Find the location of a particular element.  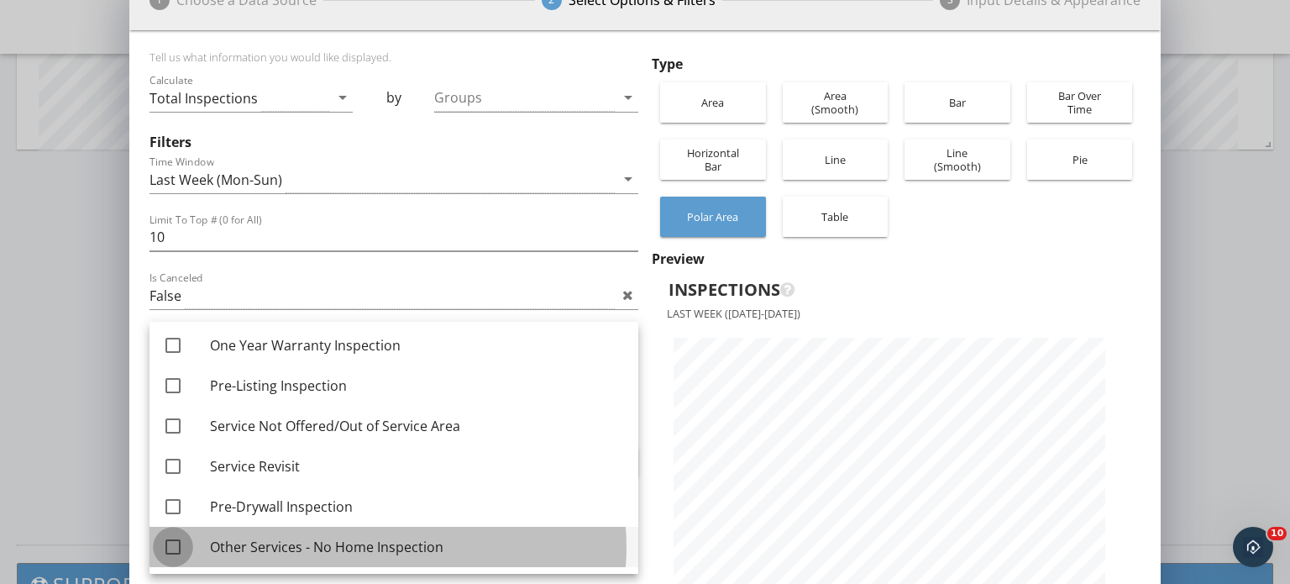

span: 10 is located at coordinates (1277, 533).